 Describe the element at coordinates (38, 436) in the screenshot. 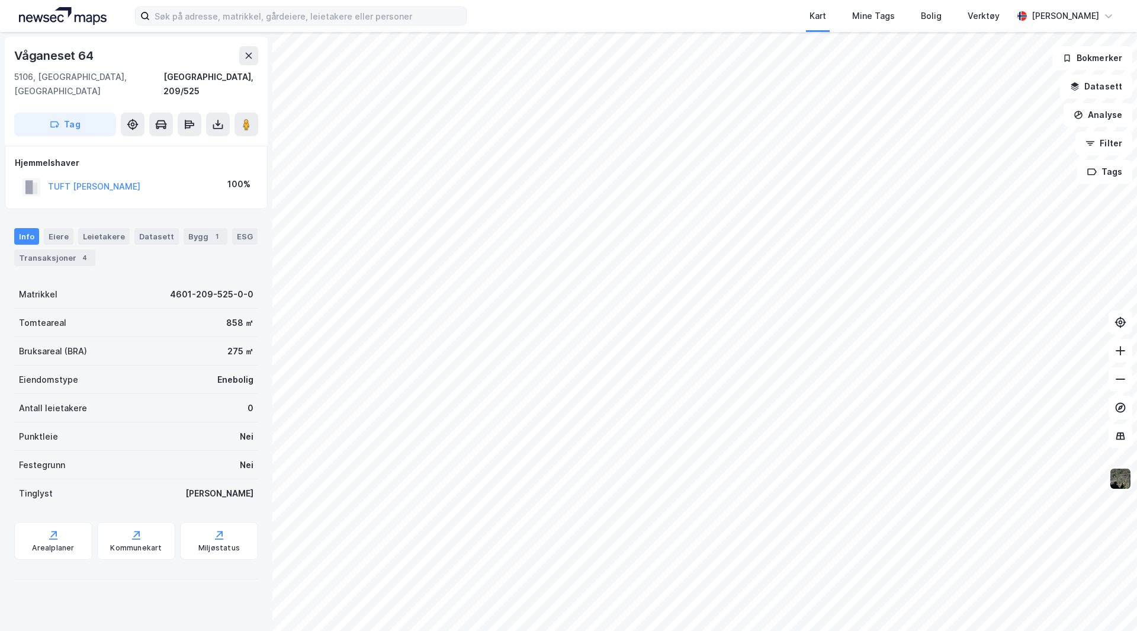

I see `div: Punktleie` at that location.